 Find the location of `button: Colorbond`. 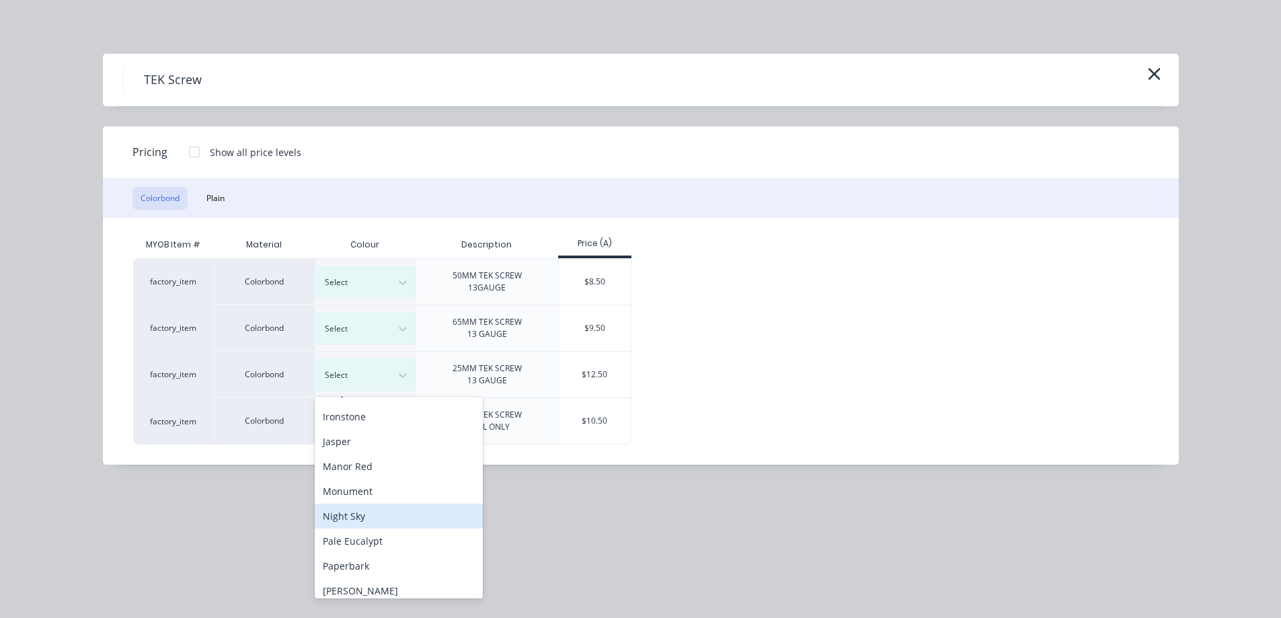

button: Colorbond is located at coordinates (160, 198).